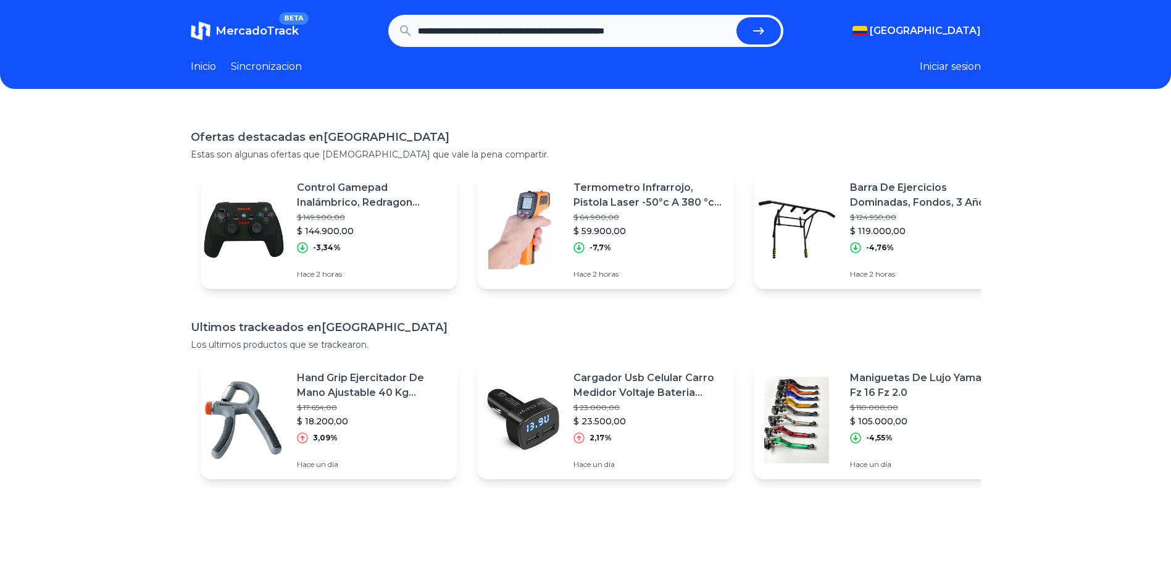  Describe the element at coordinates (325, 438) in the screenshot. I see `p: 3,09%` at that location.